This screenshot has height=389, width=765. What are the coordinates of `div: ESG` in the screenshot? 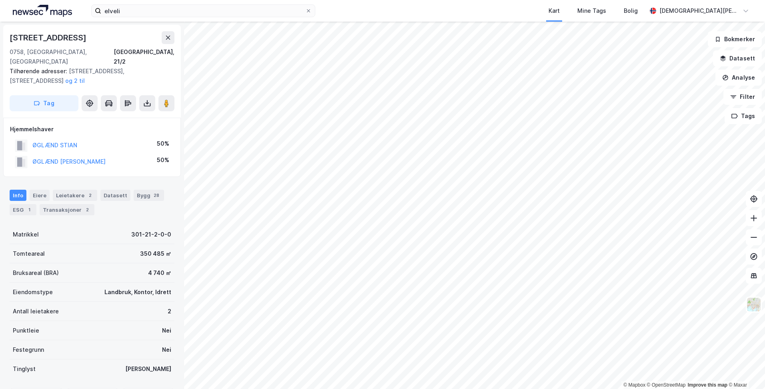 It's located at (23, 210).